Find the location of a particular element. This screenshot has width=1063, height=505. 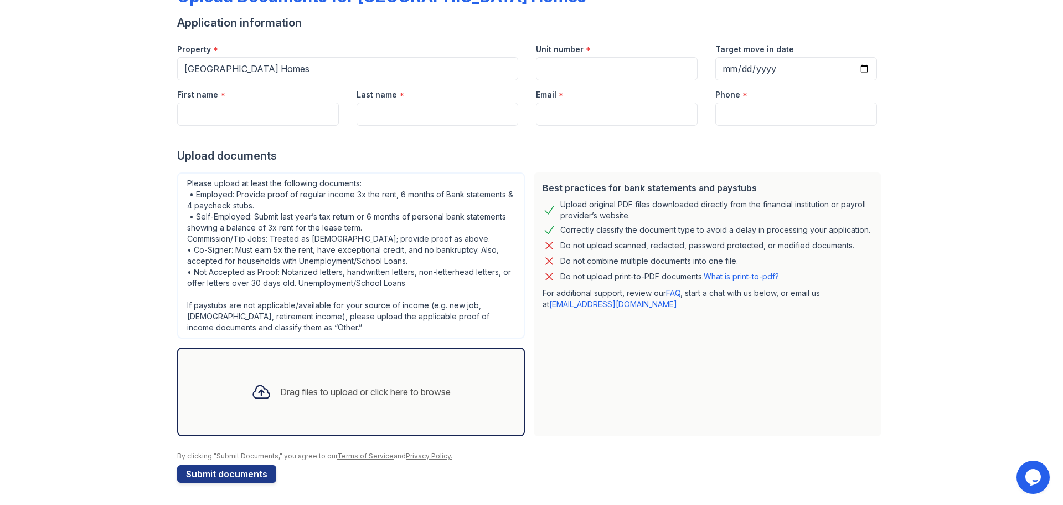

div: Drag files to upload or click here to browse is located at coordinates (366, 392).